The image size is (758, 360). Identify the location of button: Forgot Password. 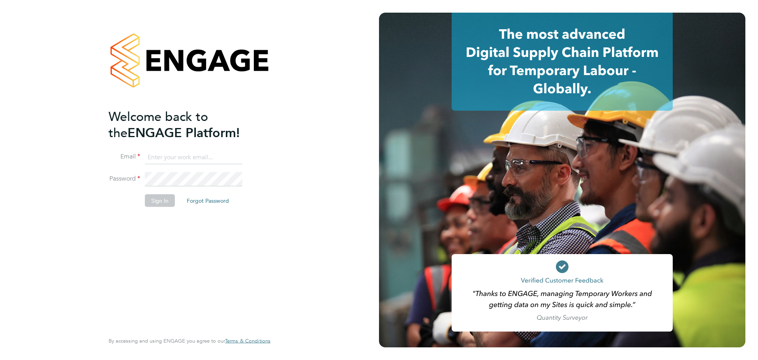
(208, 201).